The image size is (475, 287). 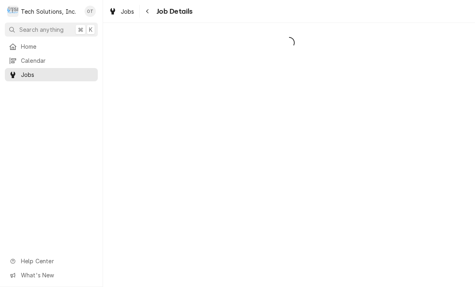 What do you see at coordinates (57, 60) in the screenshot?
I see `span: Calendar` at bounding box center [57, 60].